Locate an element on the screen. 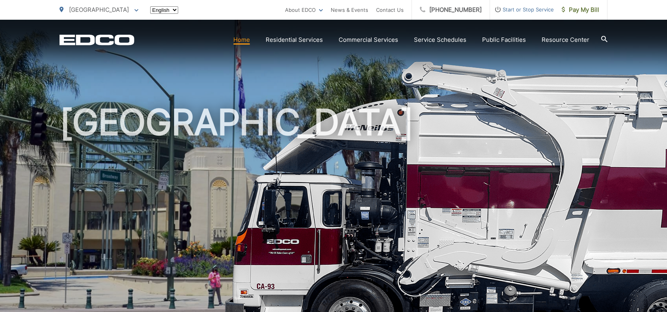  a: Residential Services is located at coordinates (294, 40).